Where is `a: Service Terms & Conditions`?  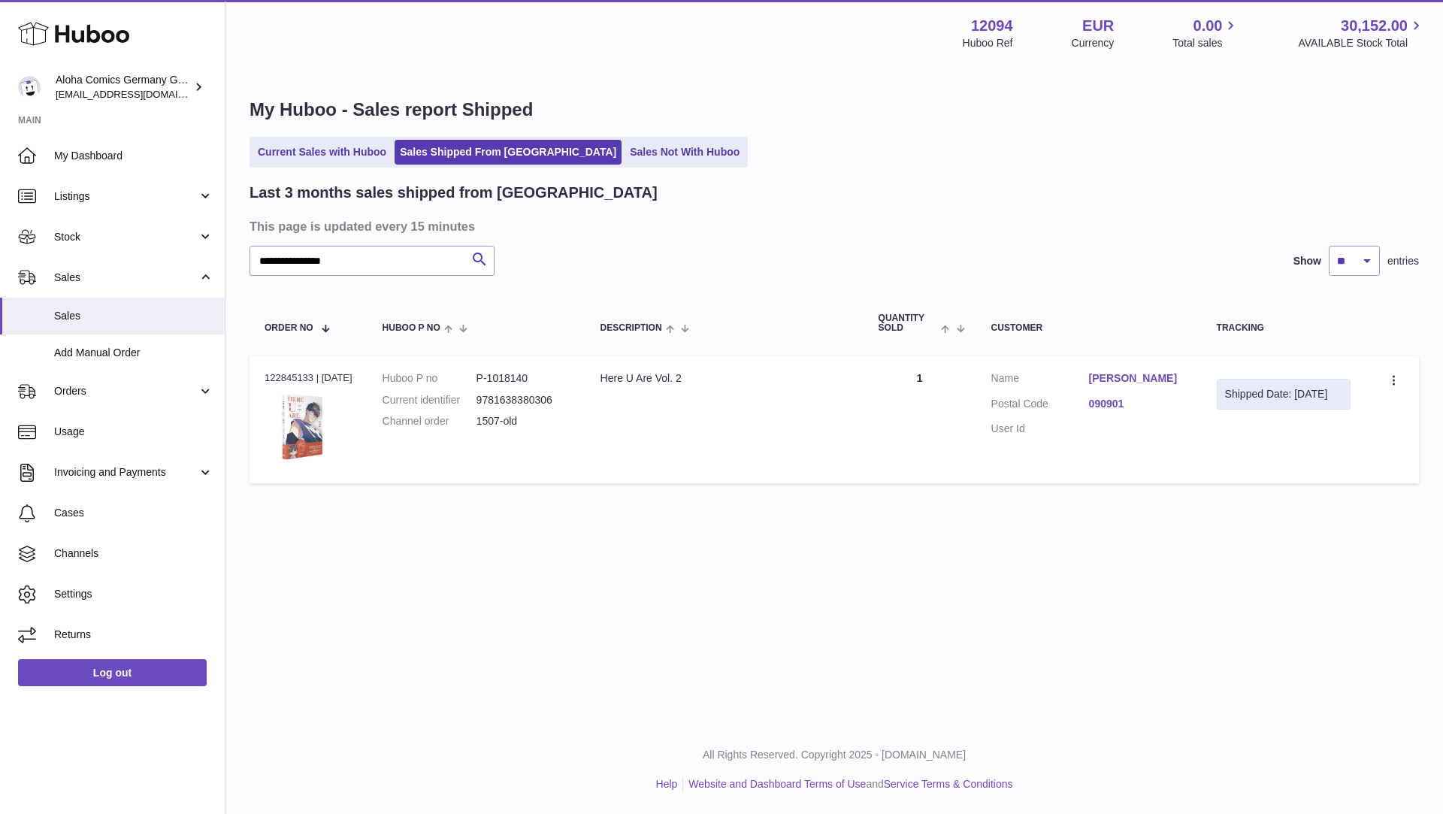 a: Service Terms & Conditions is located at coordinates (949, 784).